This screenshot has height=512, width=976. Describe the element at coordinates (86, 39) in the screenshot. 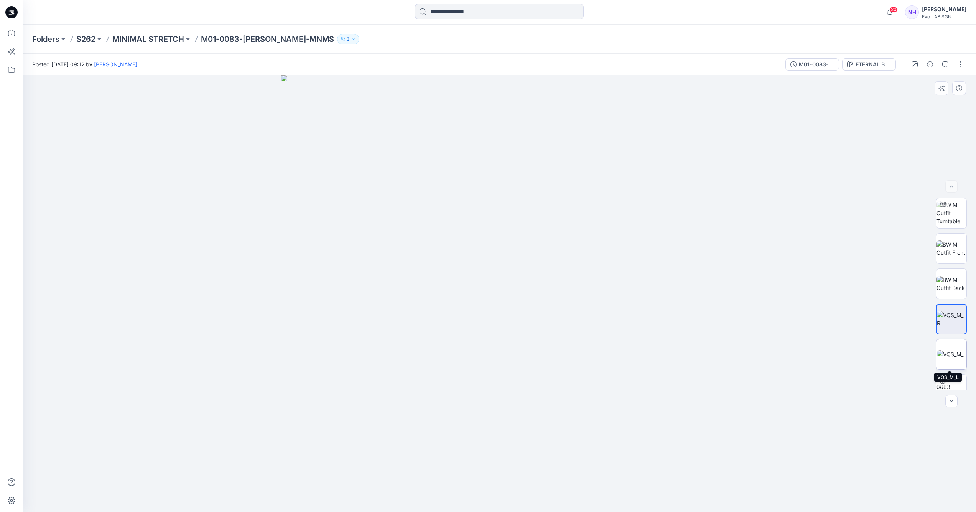

I see `a: S262` at that location.